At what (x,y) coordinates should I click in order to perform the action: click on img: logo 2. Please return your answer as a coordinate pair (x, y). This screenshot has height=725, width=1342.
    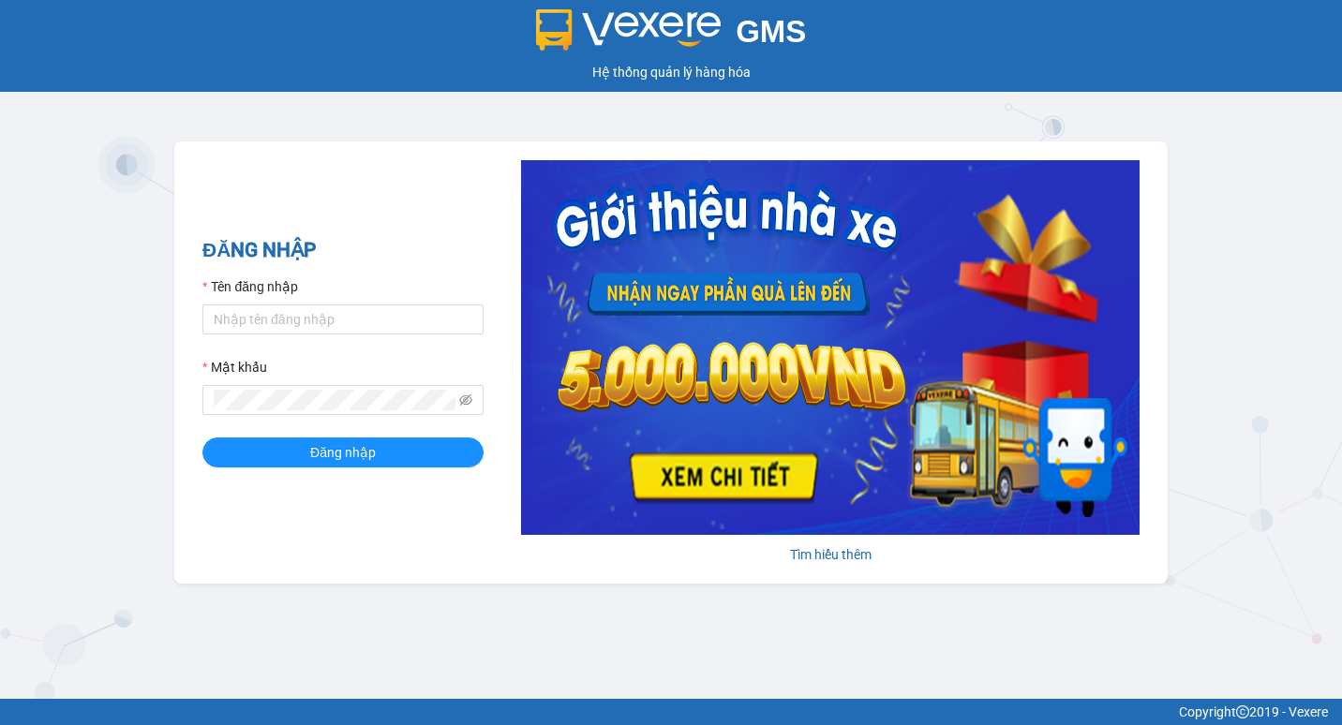
    Looking at the image, I should click on (629, 30).